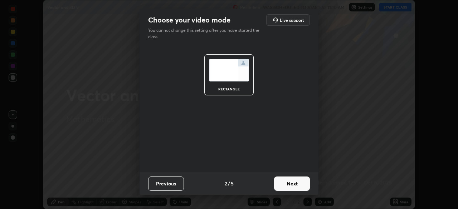  I want to click on img: normalScreenIcon.ae25ed63.svg, so click(229, 70).